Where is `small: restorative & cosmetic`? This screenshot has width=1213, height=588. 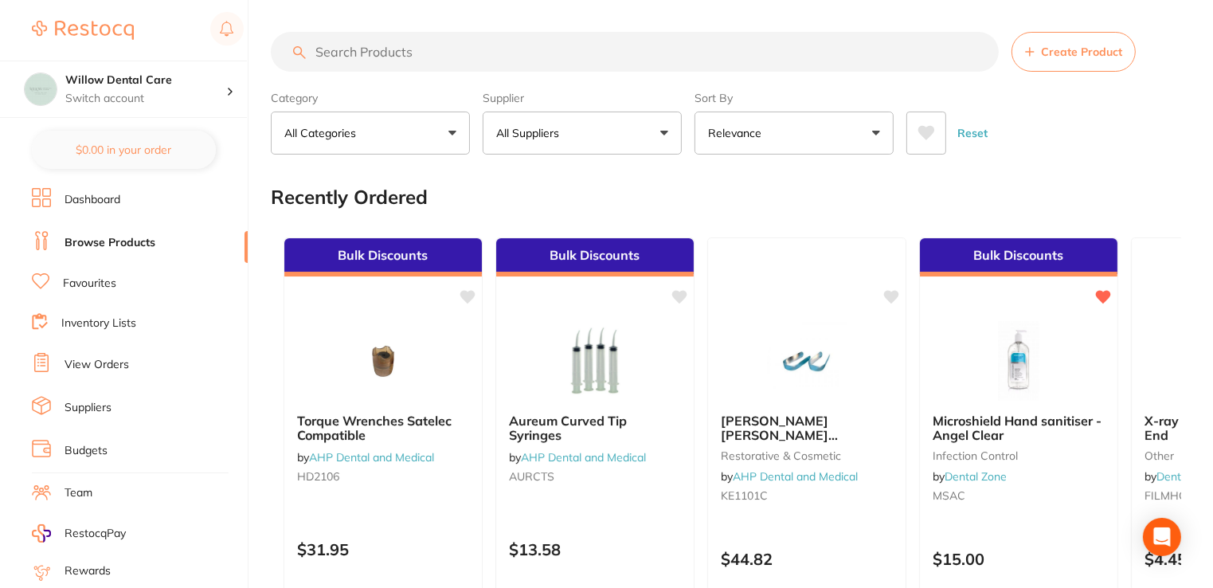 small: restorative & cosmetic is located at coordinates (807, 456).